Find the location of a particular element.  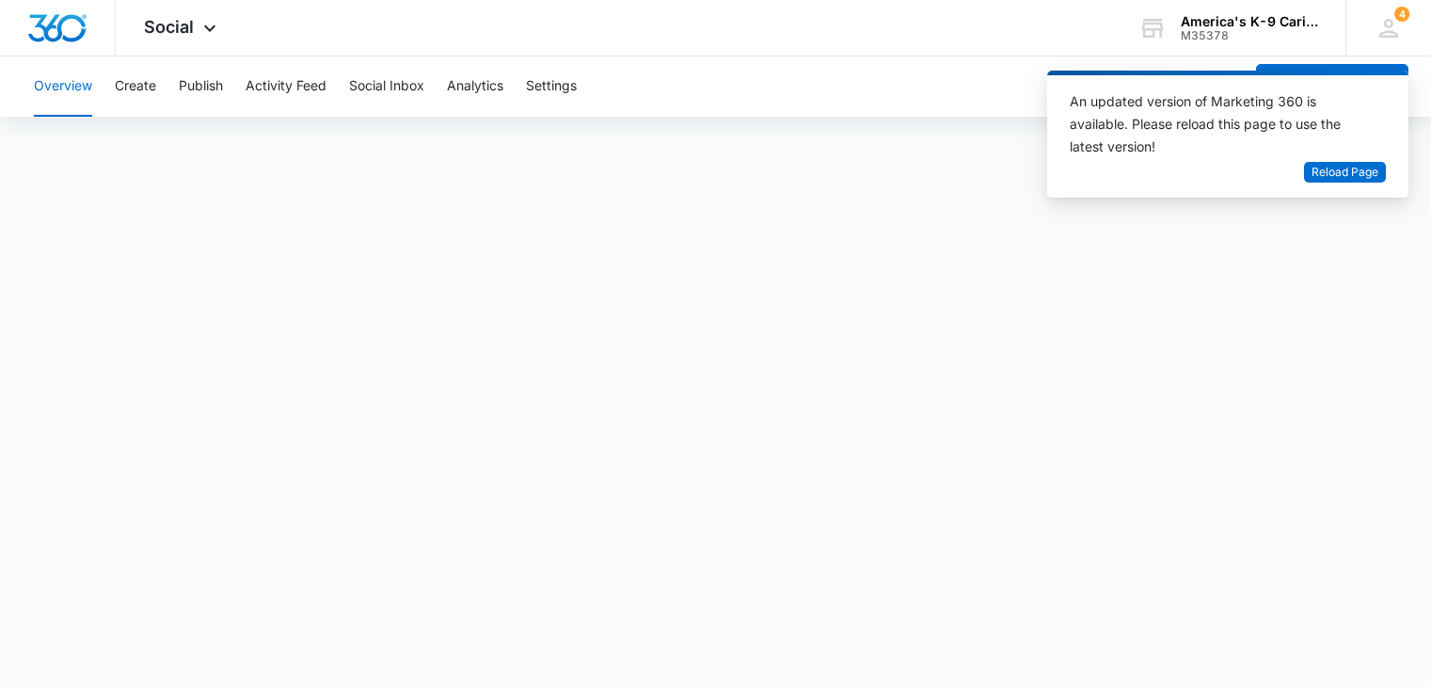

span: Reload Page is located at coordinates (1345, 172).